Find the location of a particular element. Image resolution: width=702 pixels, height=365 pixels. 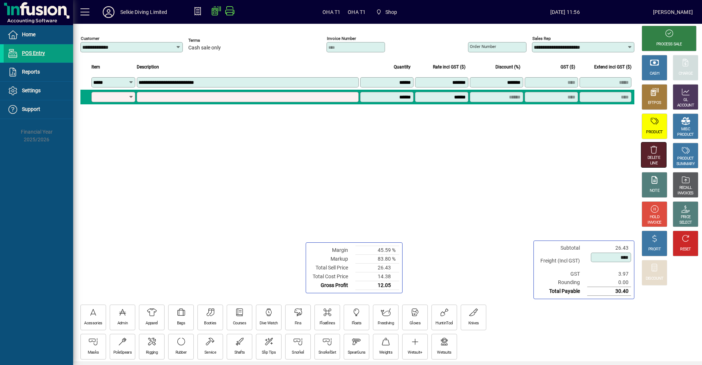

div: Shafts is located at coordinates (240, 352).